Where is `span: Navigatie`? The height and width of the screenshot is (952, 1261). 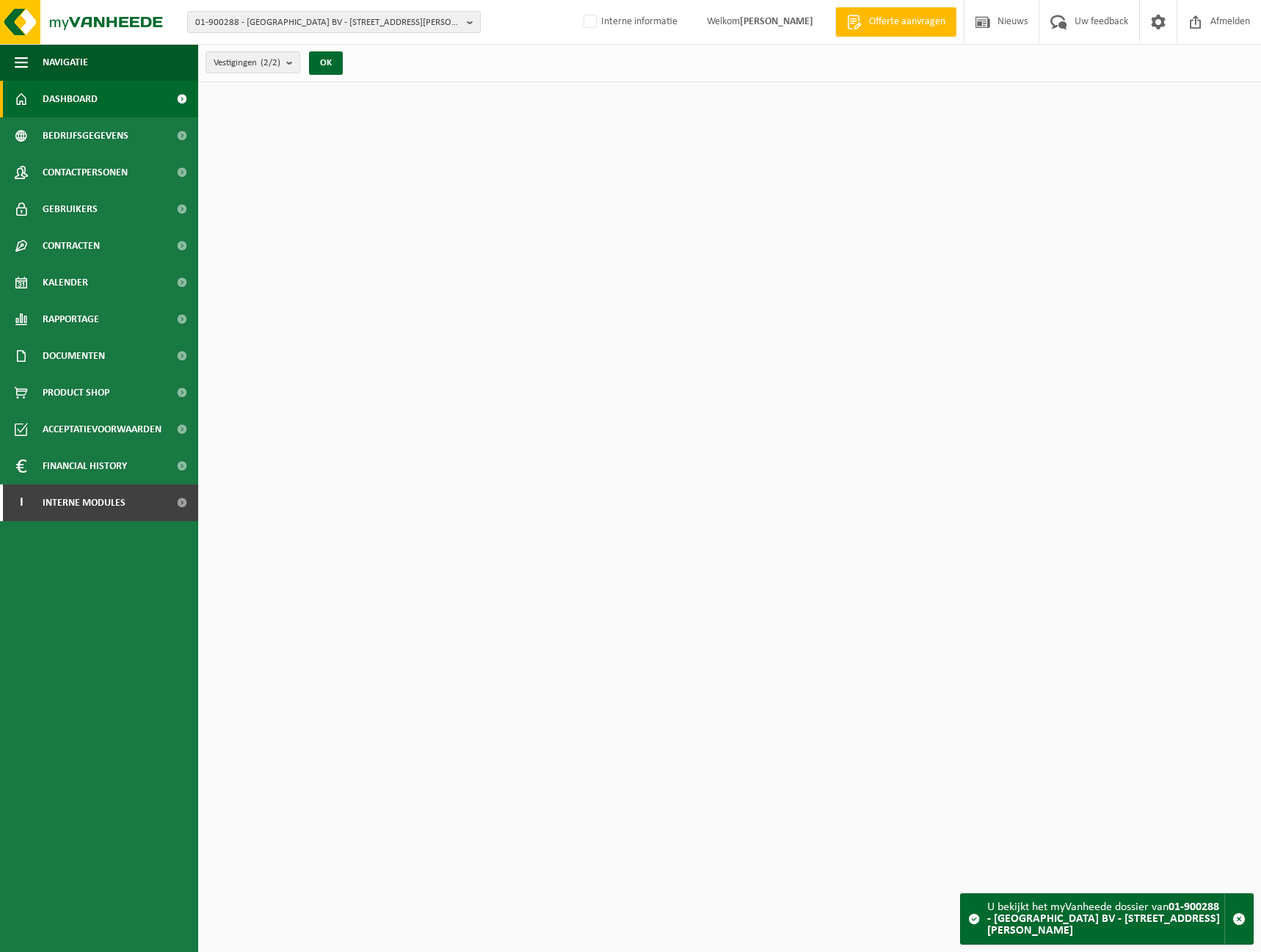
span: Navigatie is located at coordinates (65, 62).